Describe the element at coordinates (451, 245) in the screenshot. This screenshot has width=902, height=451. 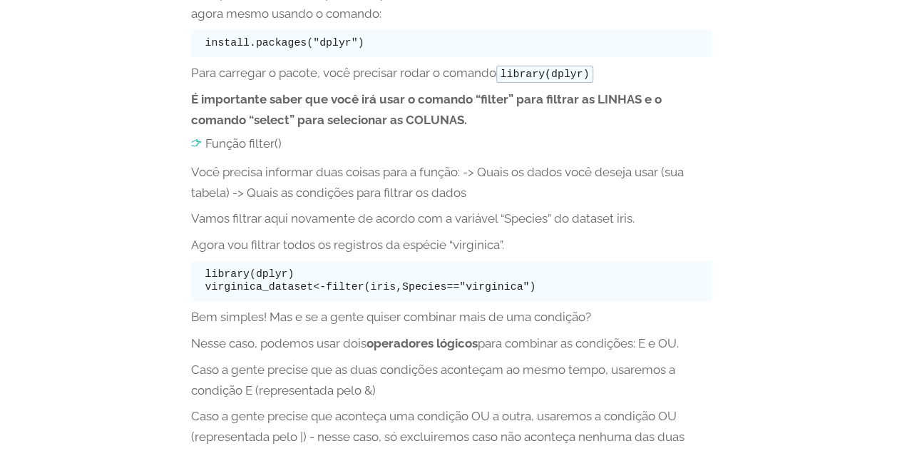
I see `p: Agora vou filtrar todos os registros da espécie “virginica”.` at that location.